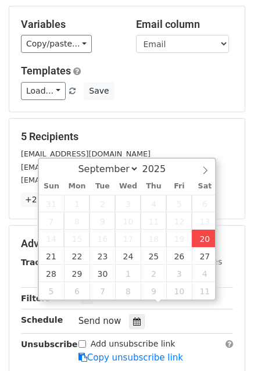 The image size is (254, 371). I want to click on span: September 26, 2025, so click(179, 256).